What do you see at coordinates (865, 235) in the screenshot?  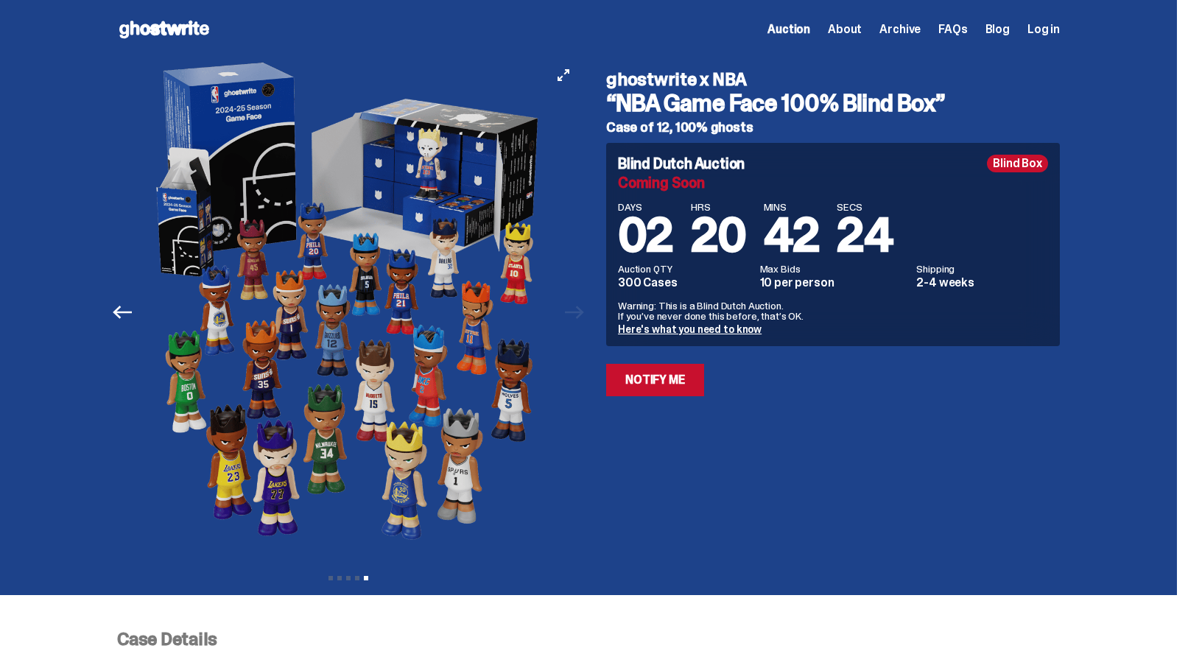 I see `span: 24` at bounding box center [865, 235].